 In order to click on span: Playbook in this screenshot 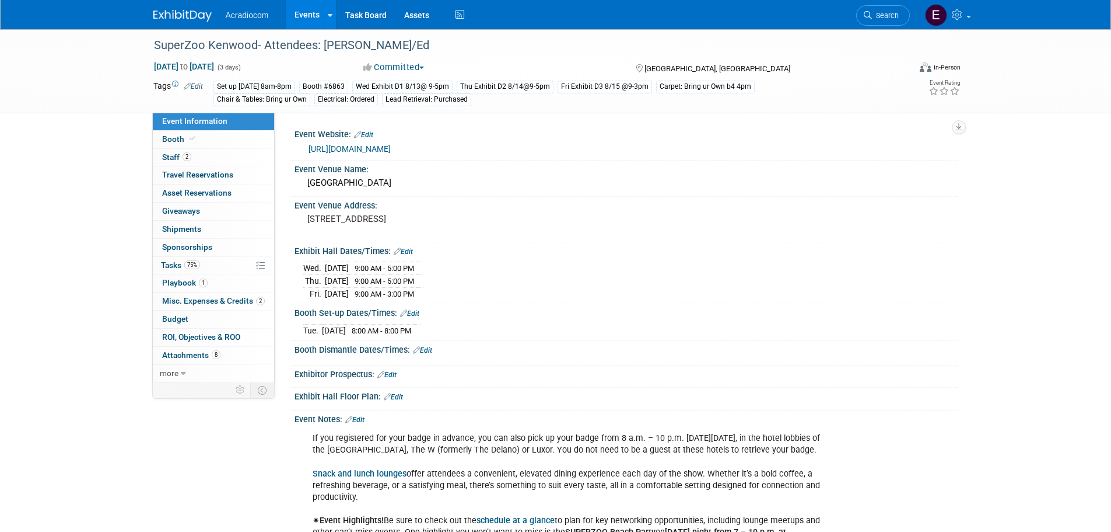, I will do `click(185, 282)`.